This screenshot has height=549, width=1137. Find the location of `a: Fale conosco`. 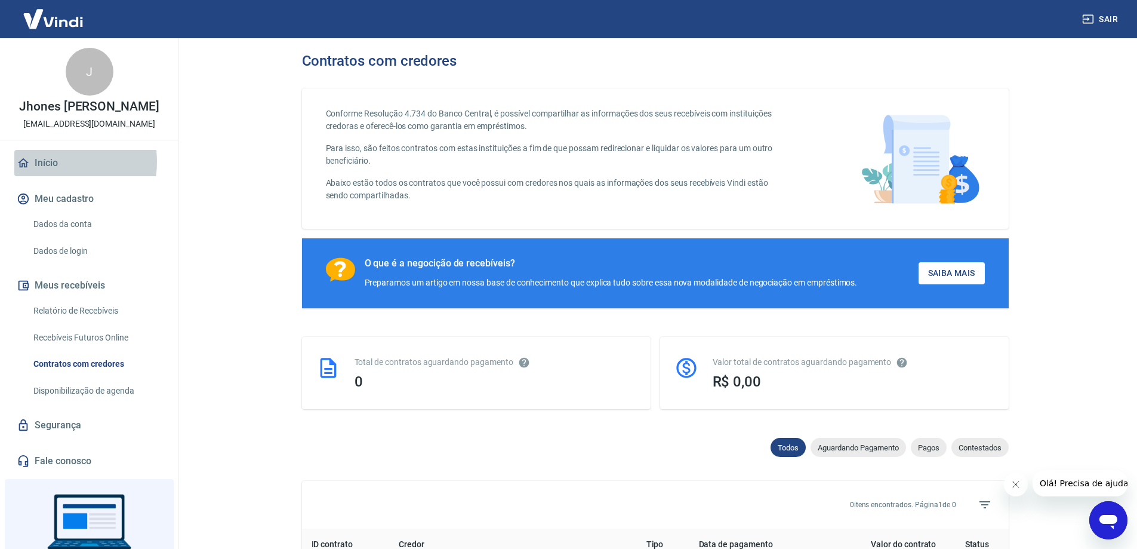

a: Fale conosco is located at coordinates (89, 461).